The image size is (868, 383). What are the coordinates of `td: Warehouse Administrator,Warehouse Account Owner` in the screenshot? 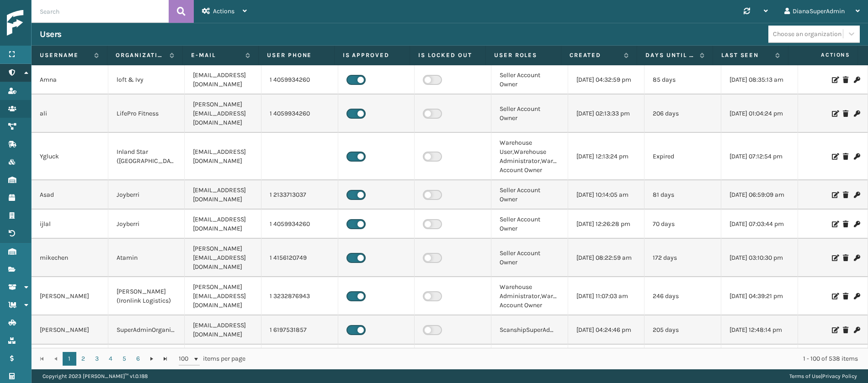 It's located at (530, 297).